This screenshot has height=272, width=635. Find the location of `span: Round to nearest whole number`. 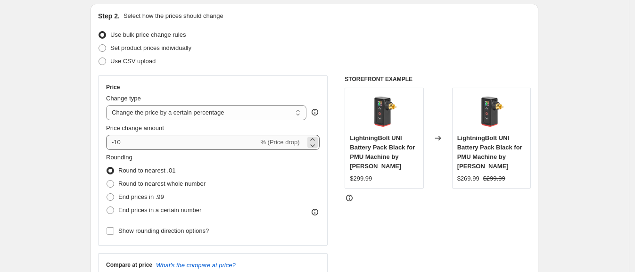

span: Round to nearest whole number is located at coordinates (162, 183).